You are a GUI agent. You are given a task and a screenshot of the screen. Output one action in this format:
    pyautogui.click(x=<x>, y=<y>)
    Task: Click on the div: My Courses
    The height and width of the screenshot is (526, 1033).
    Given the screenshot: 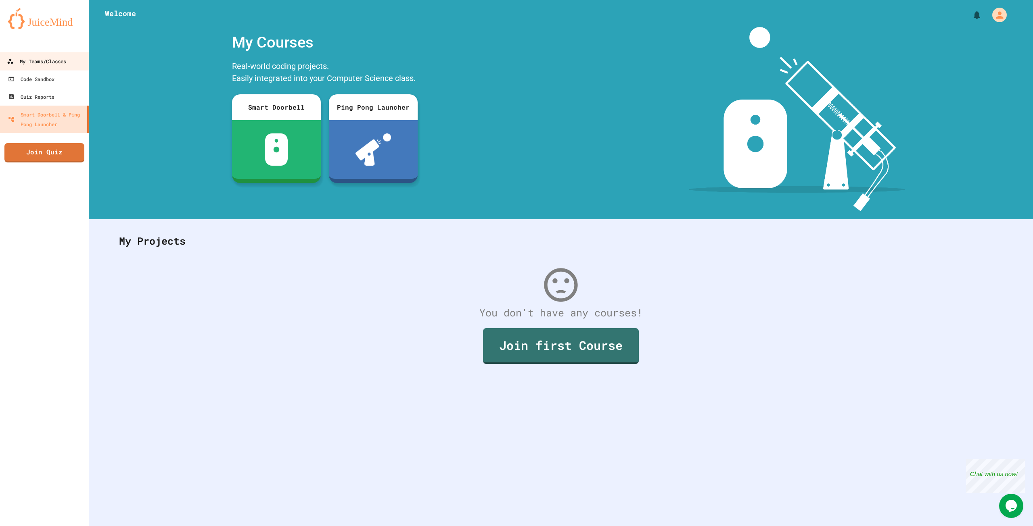 What is the action you would take?
    pyautogui.click(x=325, y=42)
    